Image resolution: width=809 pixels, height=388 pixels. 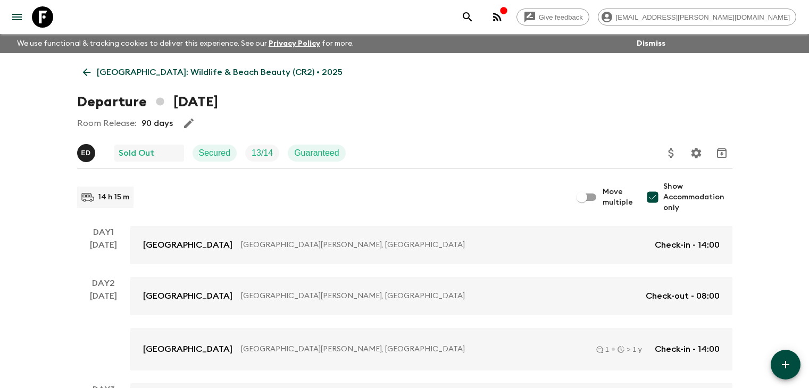 I want to click on p: E D, so click(x=86, y=153).